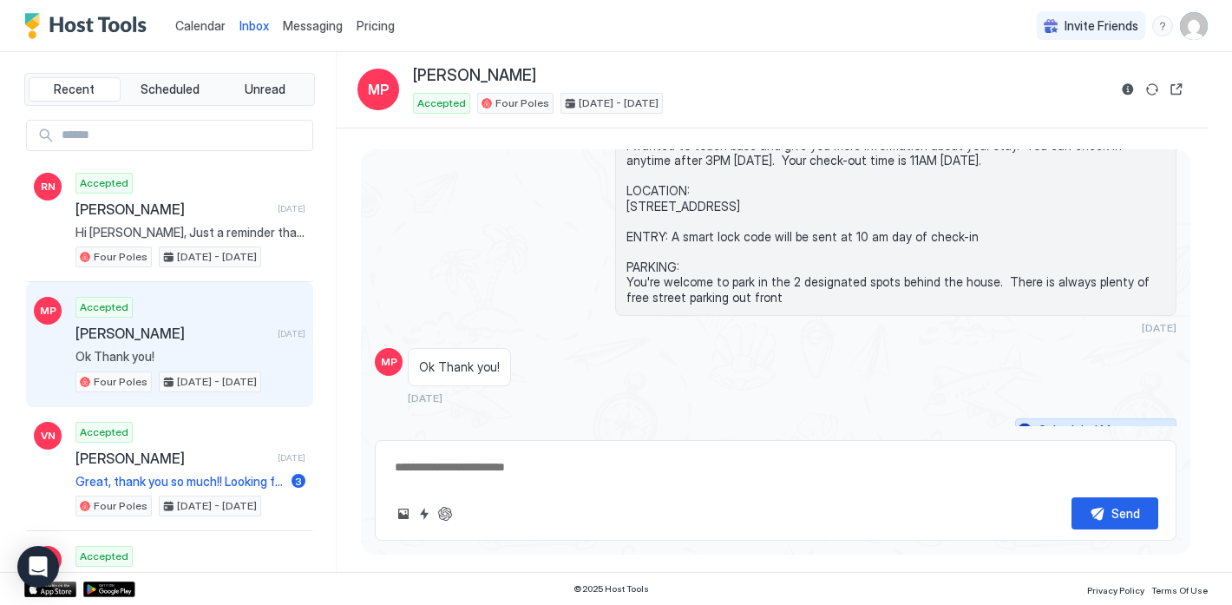 The image size is (1232, 605). I want to click on span: Calendar, so click(200, 25).